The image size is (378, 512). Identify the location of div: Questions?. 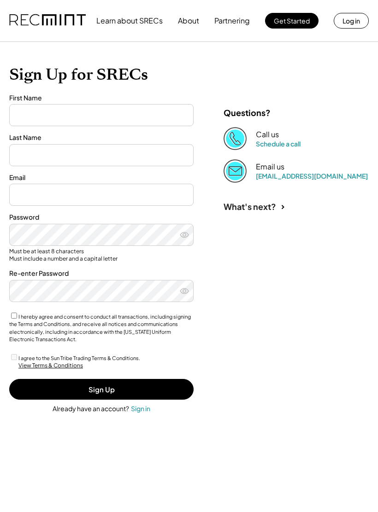
(247, 112).